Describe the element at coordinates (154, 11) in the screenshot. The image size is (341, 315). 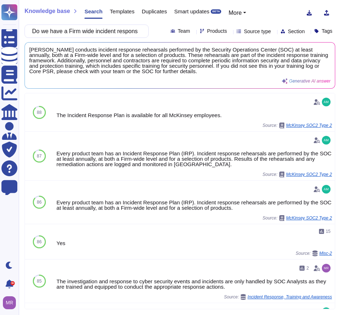
I see `span: Duplicates` at that location.